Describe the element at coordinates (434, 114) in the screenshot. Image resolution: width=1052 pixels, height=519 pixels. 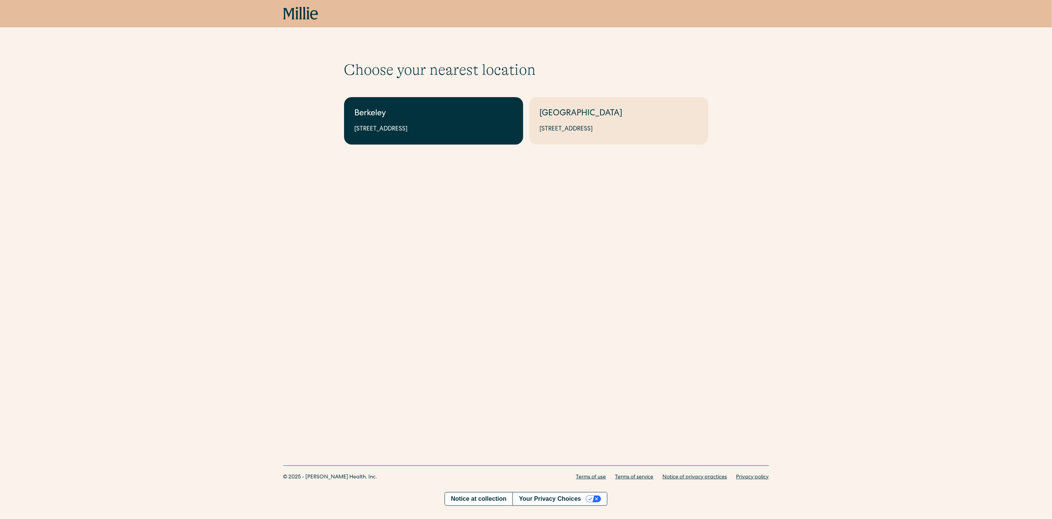
I see `div: Berkeley` at that location.